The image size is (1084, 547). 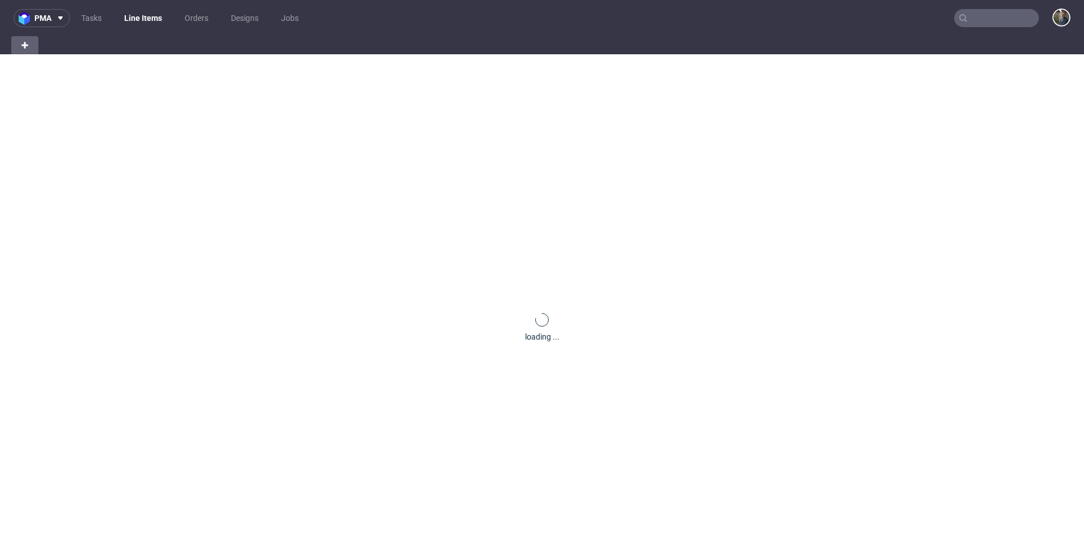 I want to click on a: Designs, so click(x=245, y=18).